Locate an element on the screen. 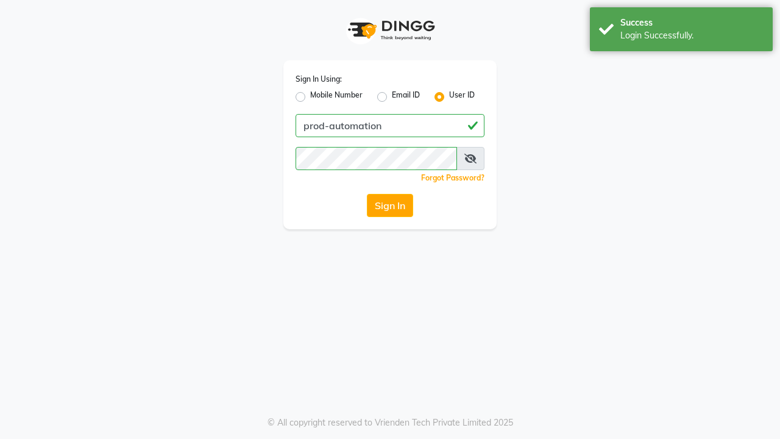 Image resolution: width=780 pixels, height=439 pixels. div: Login Successfully. is located at coordinates (691, 35).